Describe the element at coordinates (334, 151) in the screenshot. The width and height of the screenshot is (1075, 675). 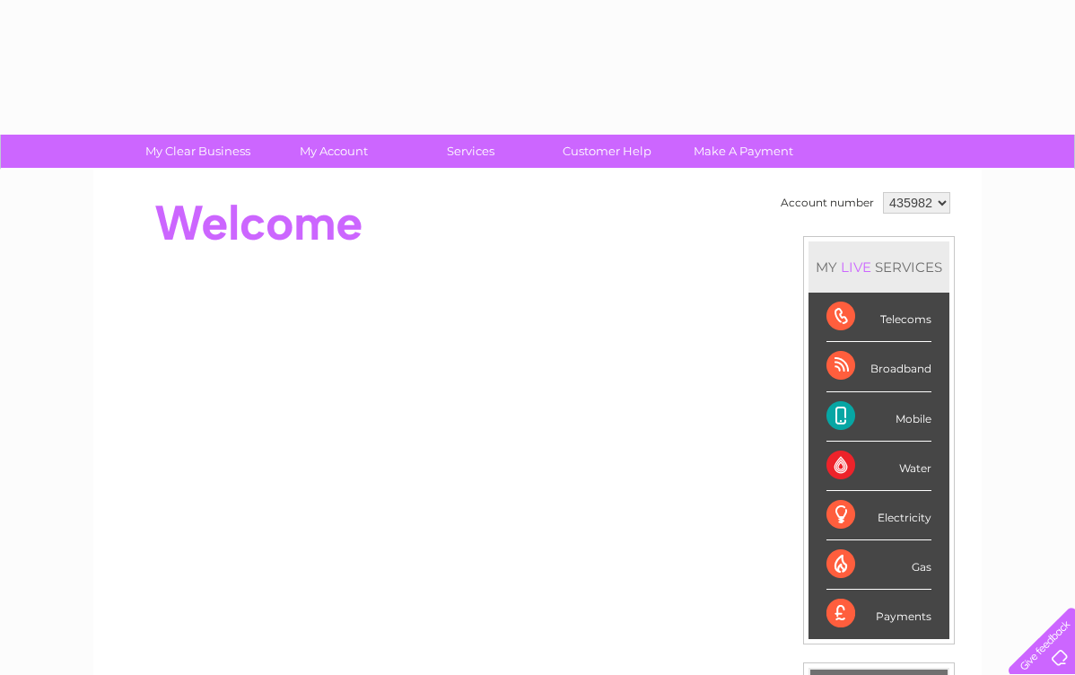
I see `a: My Account` at that location.